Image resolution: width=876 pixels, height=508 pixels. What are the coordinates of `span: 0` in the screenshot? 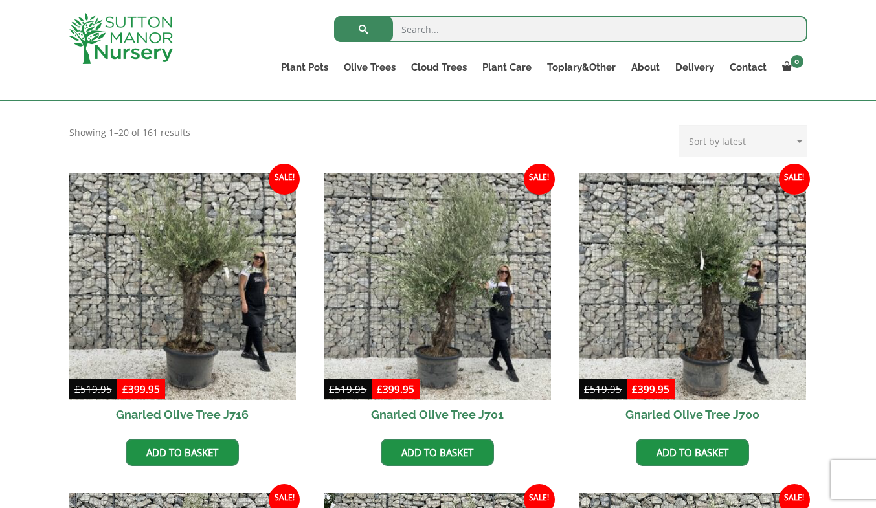 It's located at (797, 61).